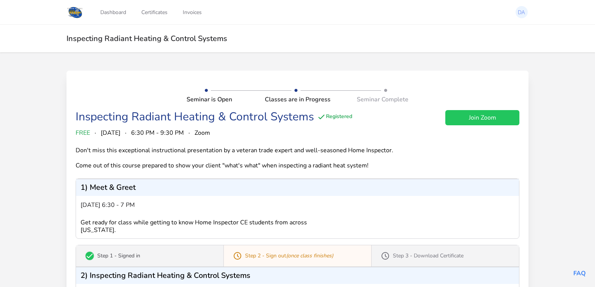 Image resolution: width=595 pixels, height=287 pixels. I want to click on p: Step 3 - Download Certificate, so click(428, 256).